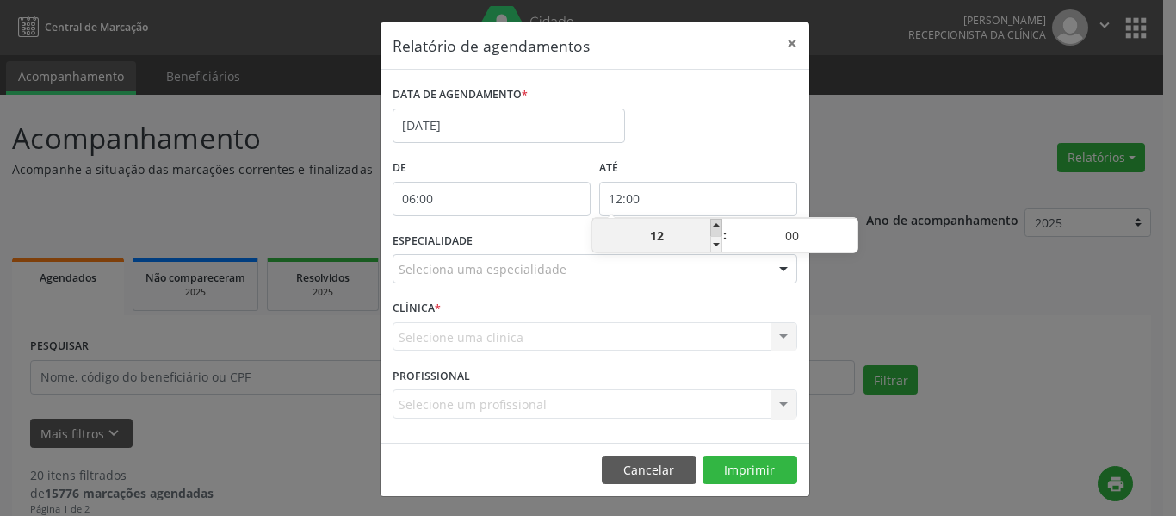 The width and height of the screenshot is (1176, 516). I want to click on input: Selecione o horário inicial, so click(492, 199).